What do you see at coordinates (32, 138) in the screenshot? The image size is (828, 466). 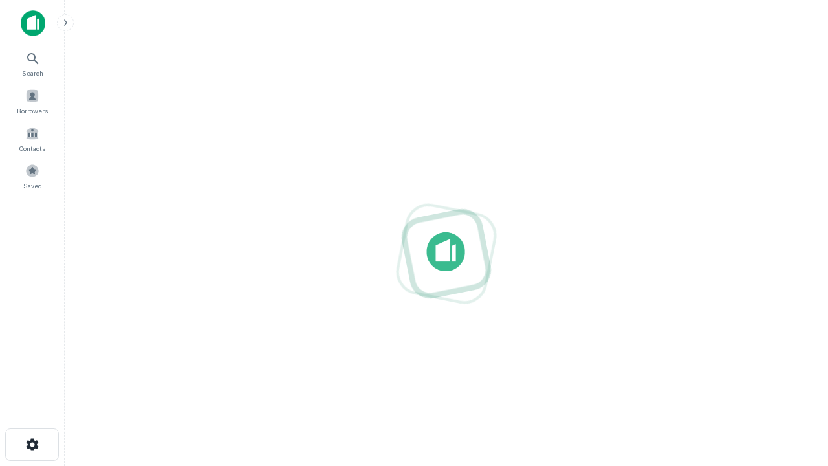 I see `a: Contacts` at bounding box center [32, 138].